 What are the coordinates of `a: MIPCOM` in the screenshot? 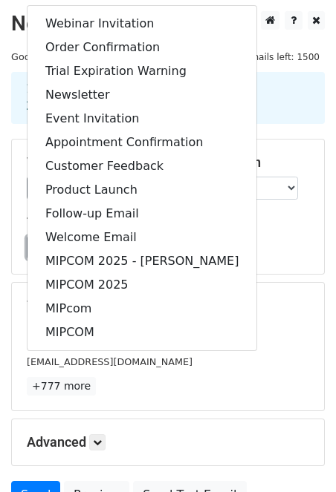 It's located at (142, 333).